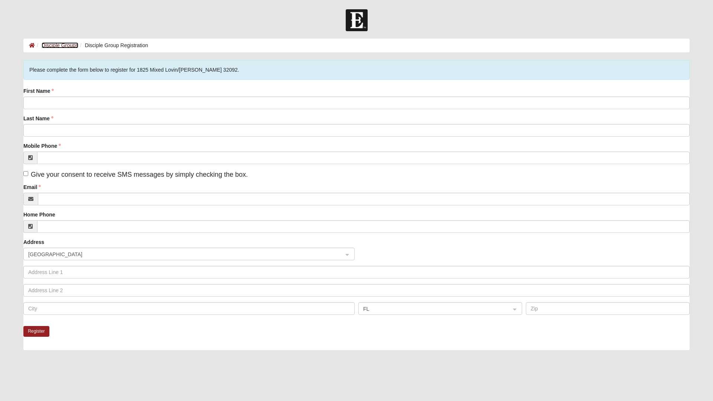  I want to click on input: City, so click(189, 309).